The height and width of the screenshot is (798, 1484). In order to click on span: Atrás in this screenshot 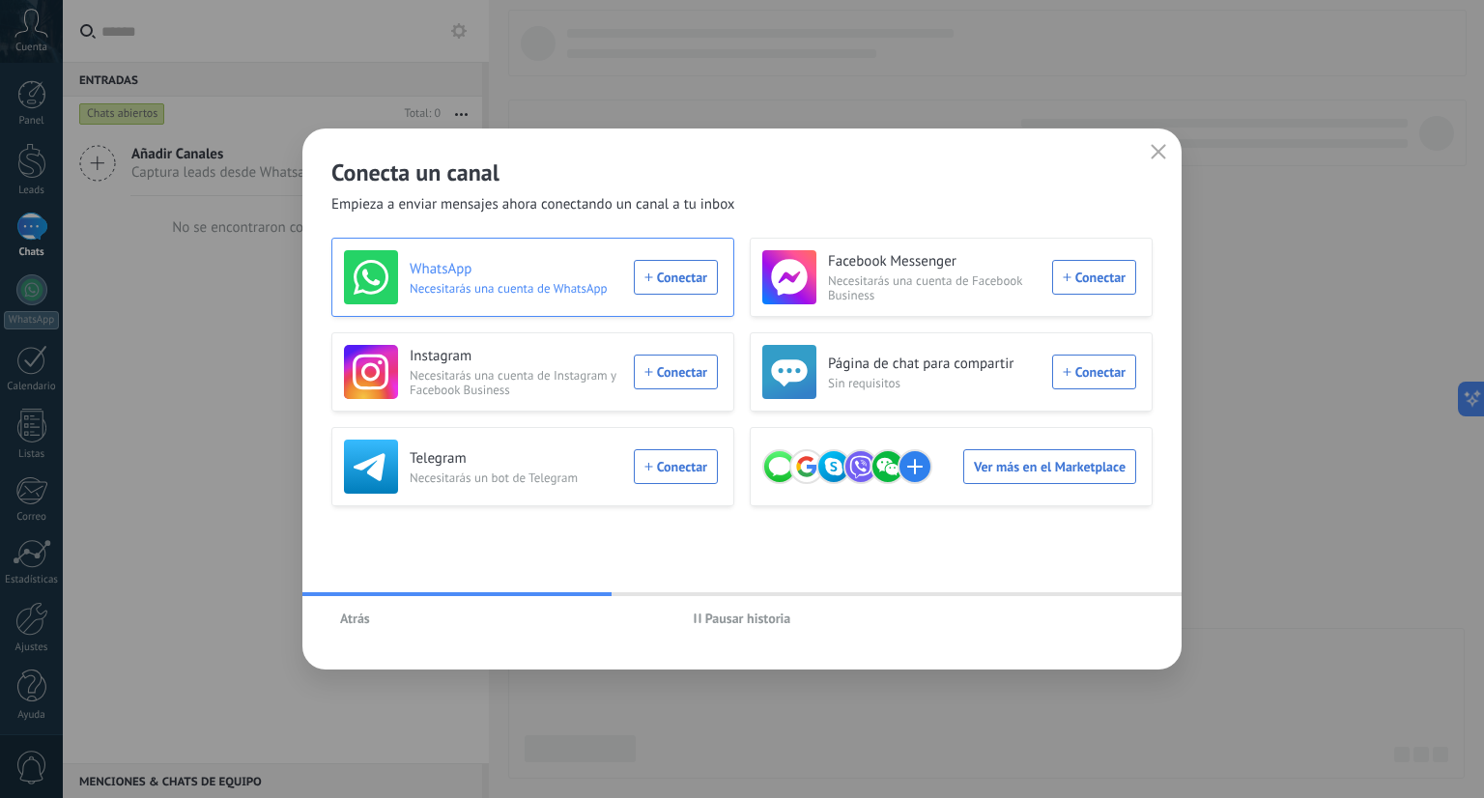, I will do `click(355, 618)`.